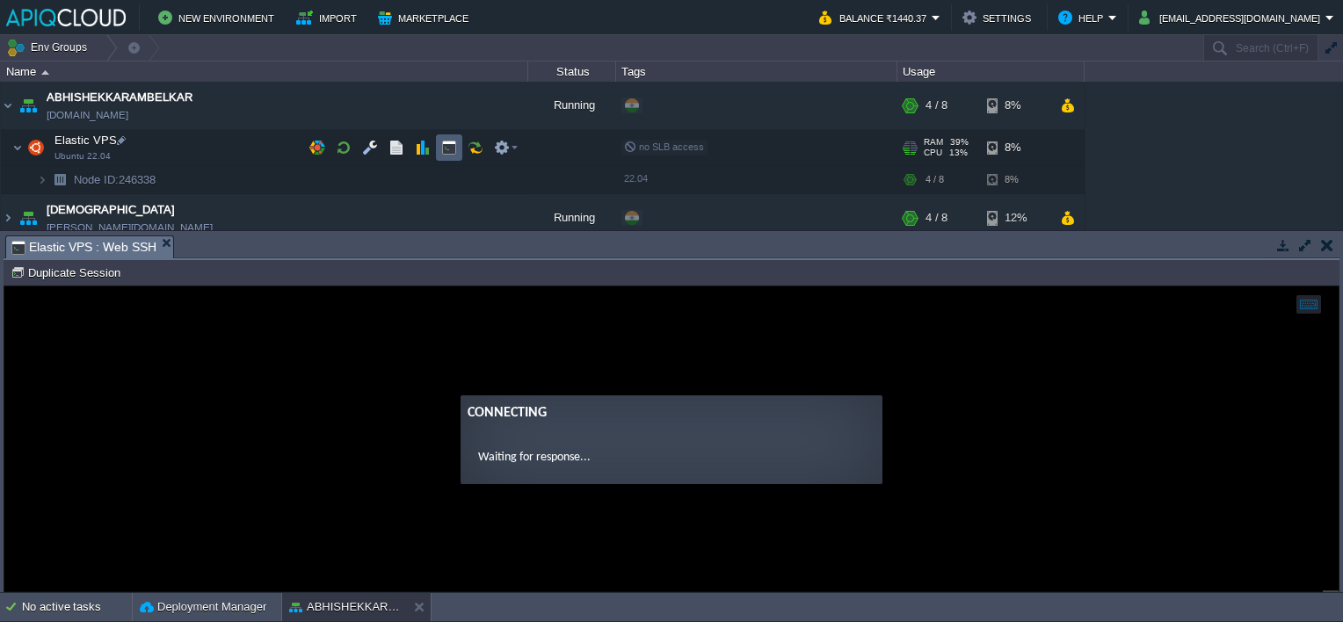 This screenshot has width=1343, height=622. I want to click on p: Waiting for response..., so click(667, 171).